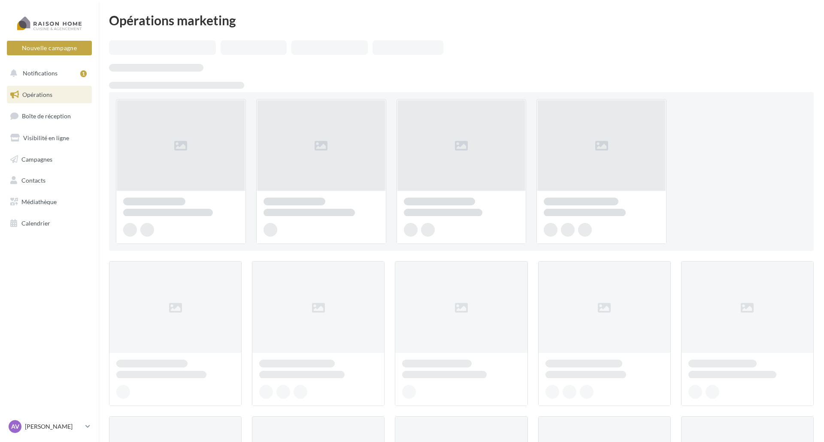  I want to click on span: Calendrier, so click(36, 223).